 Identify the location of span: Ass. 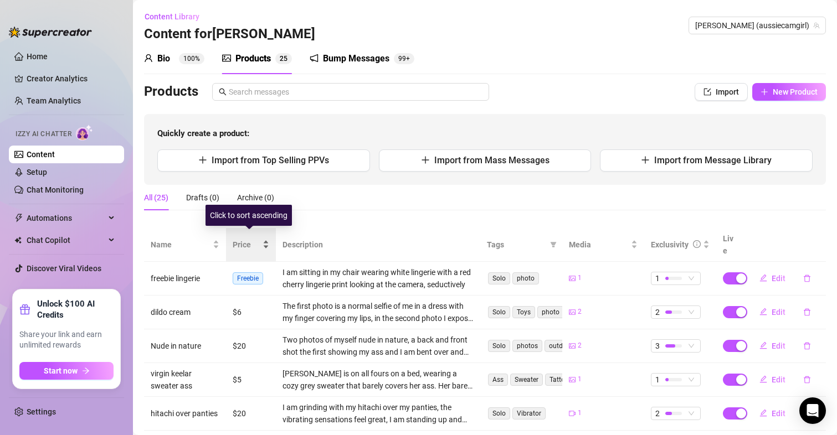
(498, 380).